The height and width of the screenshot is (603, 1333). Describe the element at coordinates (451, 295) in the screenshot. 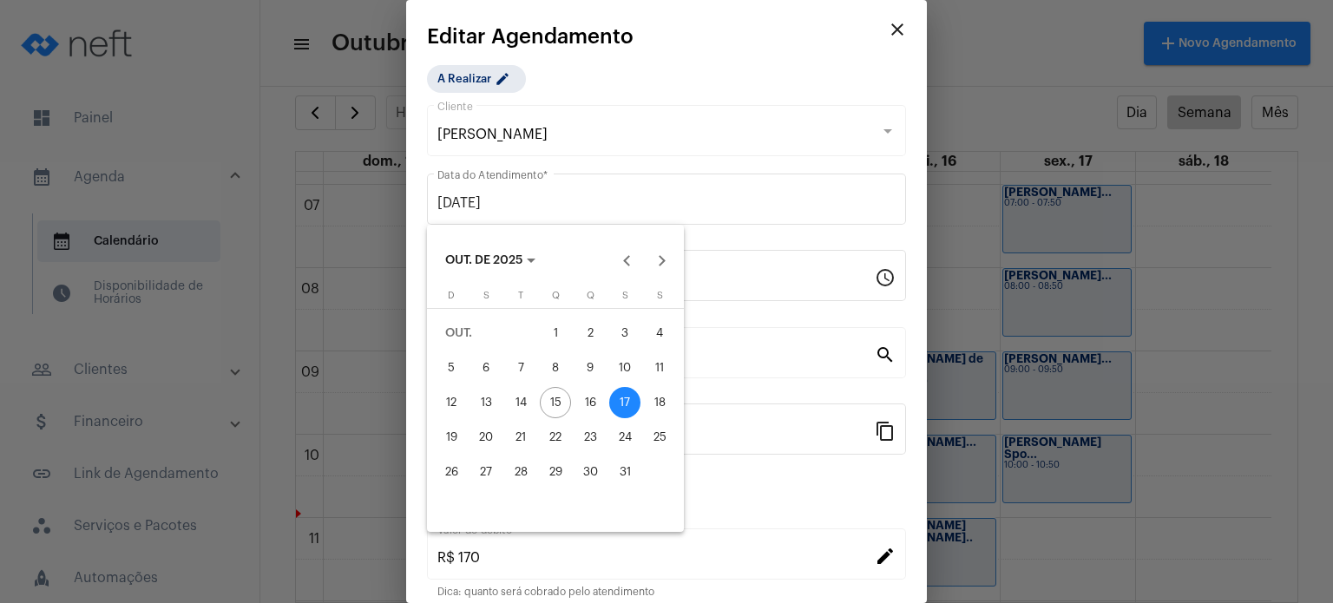

I see `span: D` at that location.